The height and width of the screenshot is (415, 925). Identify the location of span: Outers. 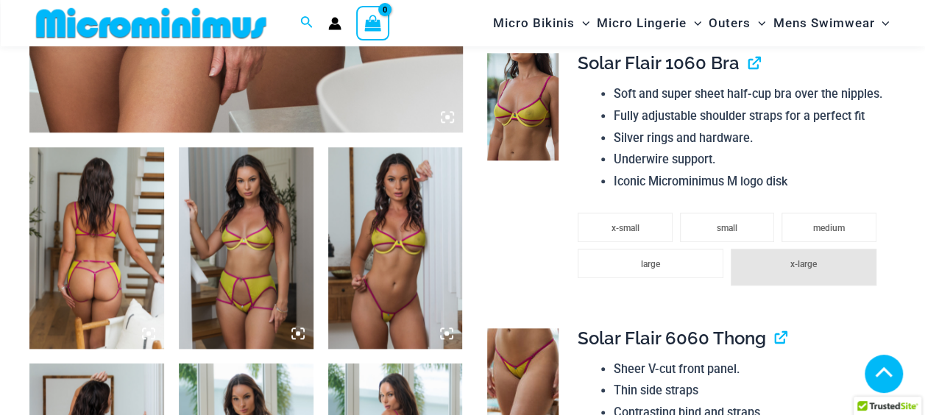
(729, 23).